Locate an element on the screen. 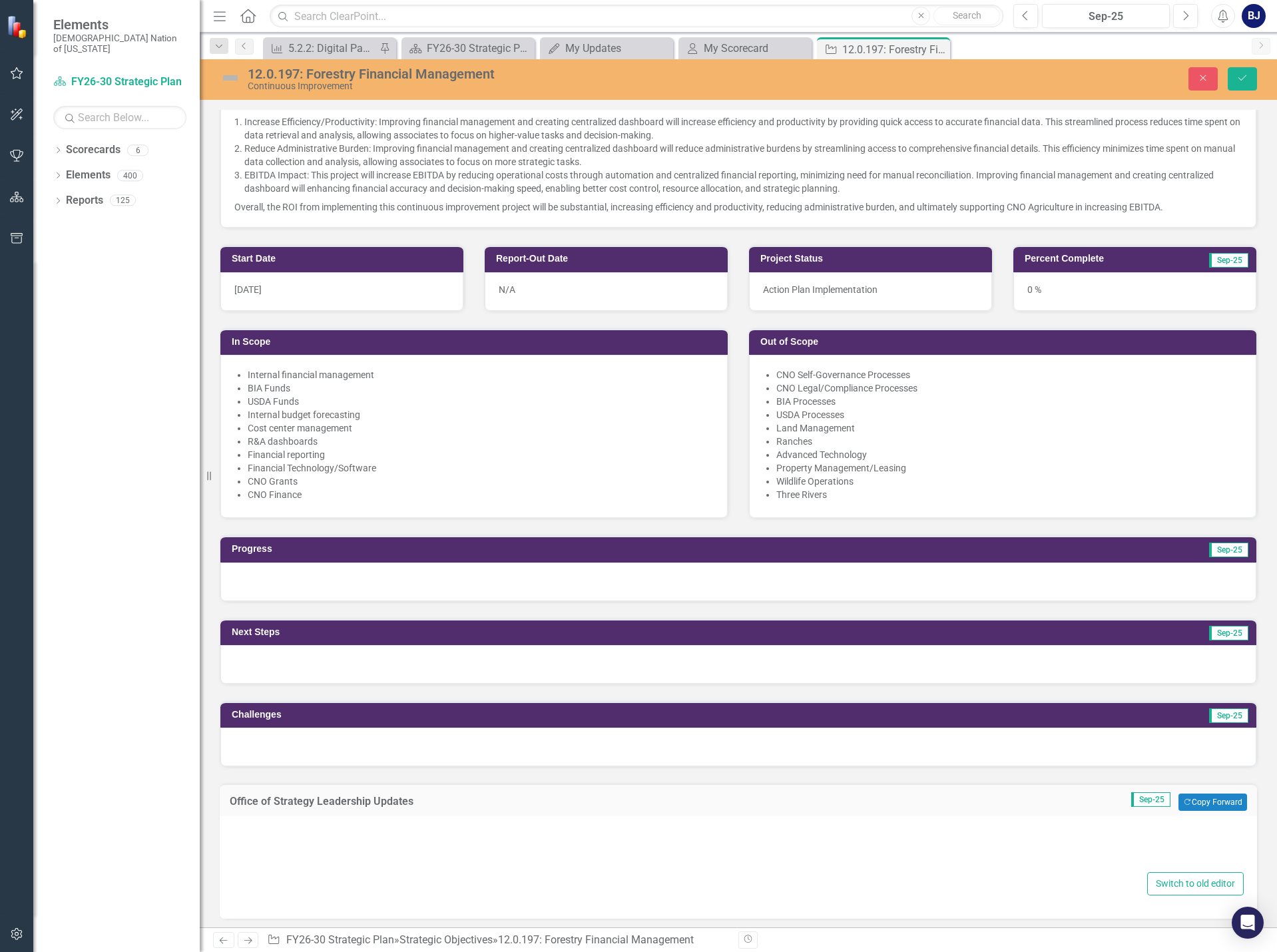 This screenshot has width=1277, height=952. button: Search is located at coordinates (967, 16).